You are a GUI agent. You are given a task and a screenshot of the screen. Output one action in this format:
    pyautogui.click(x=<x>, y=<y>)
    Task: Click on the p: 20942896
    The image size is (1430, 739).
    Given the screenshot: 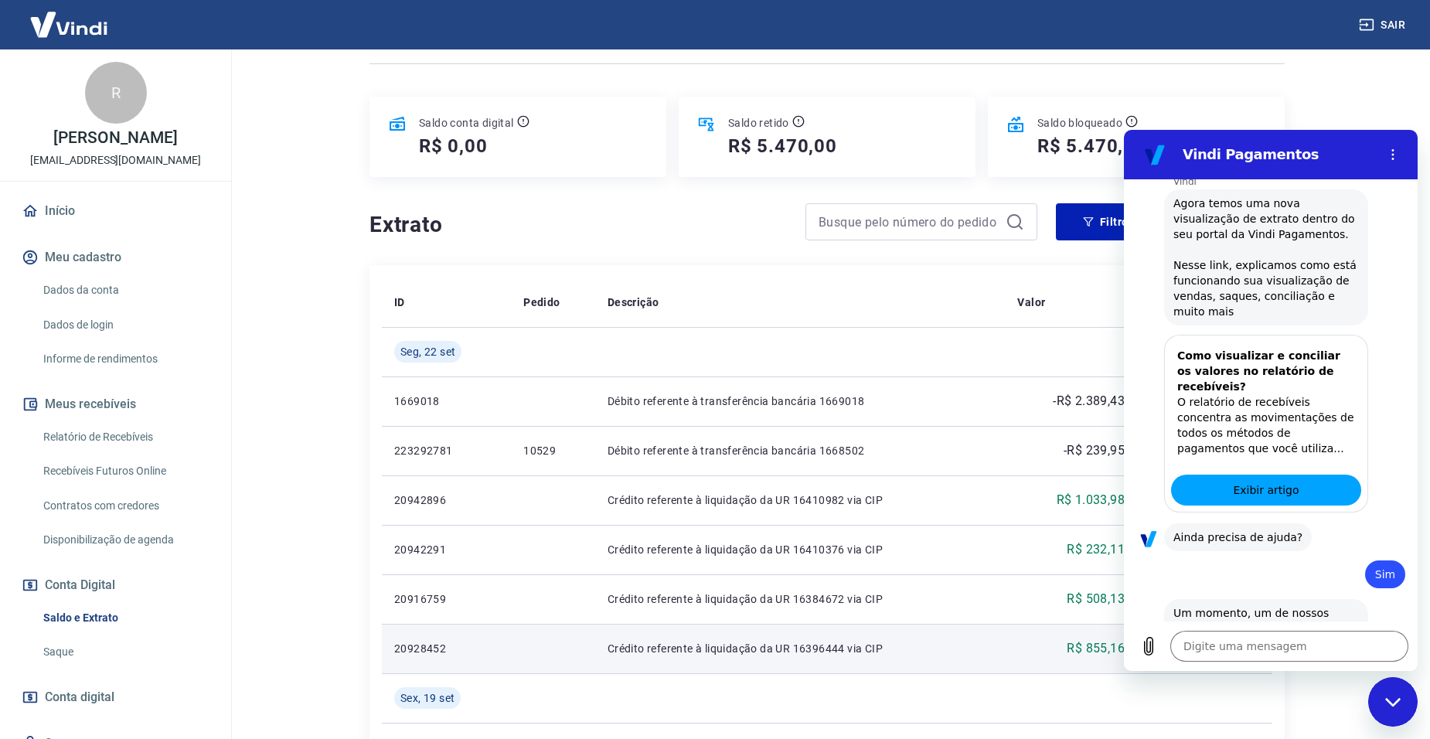 What is the action you would take?
    pyautogui.click(x=446, y=500)
    